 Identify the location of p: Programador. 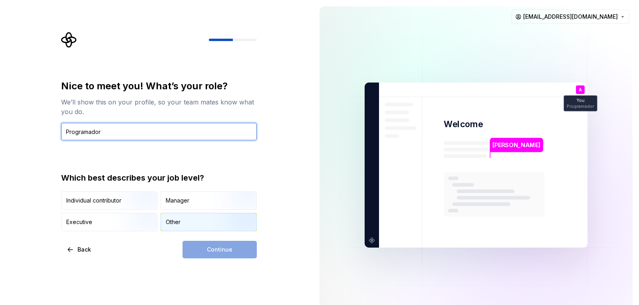
(580, 106).